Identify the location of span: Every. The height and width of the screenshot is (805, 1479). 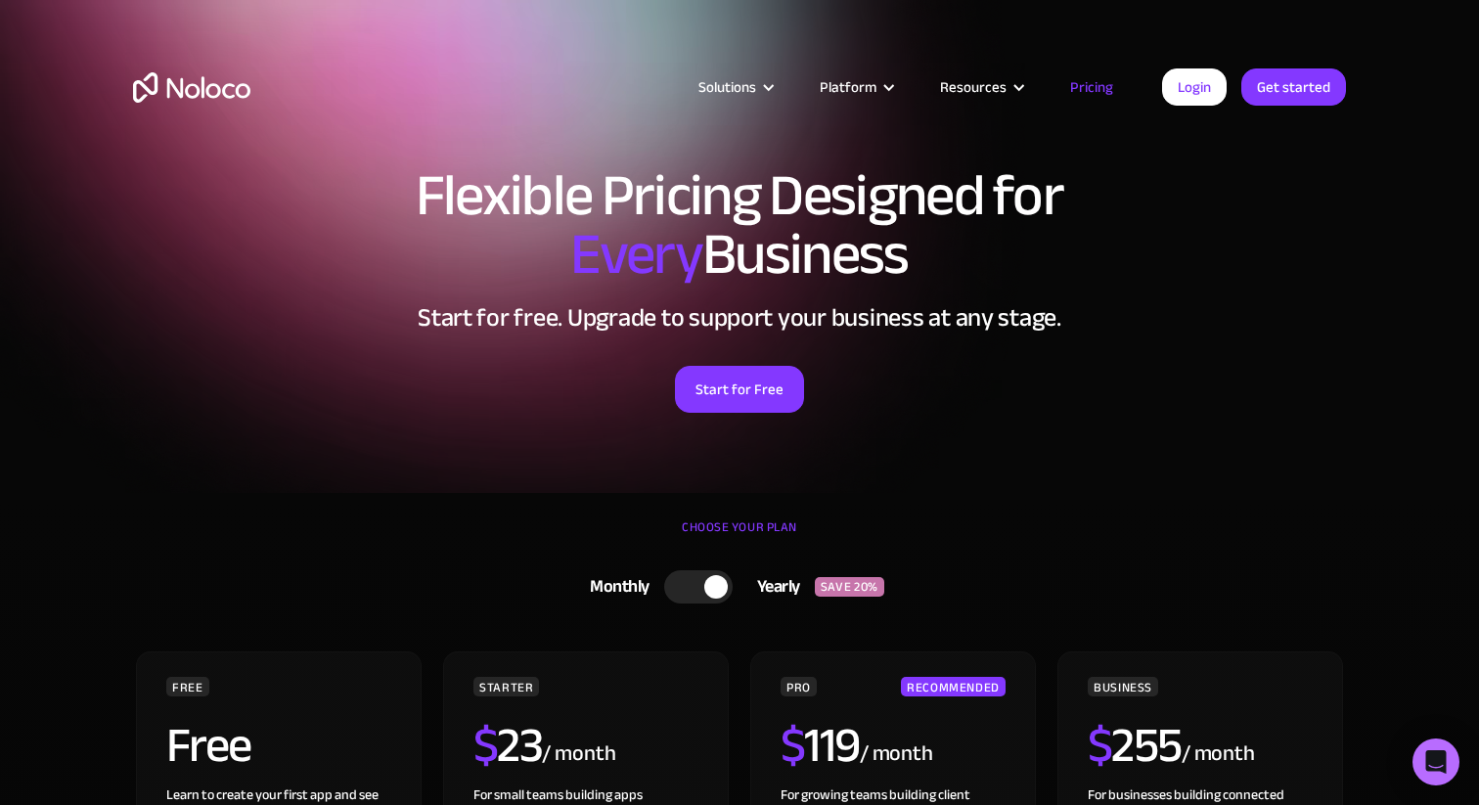
(636, 254).